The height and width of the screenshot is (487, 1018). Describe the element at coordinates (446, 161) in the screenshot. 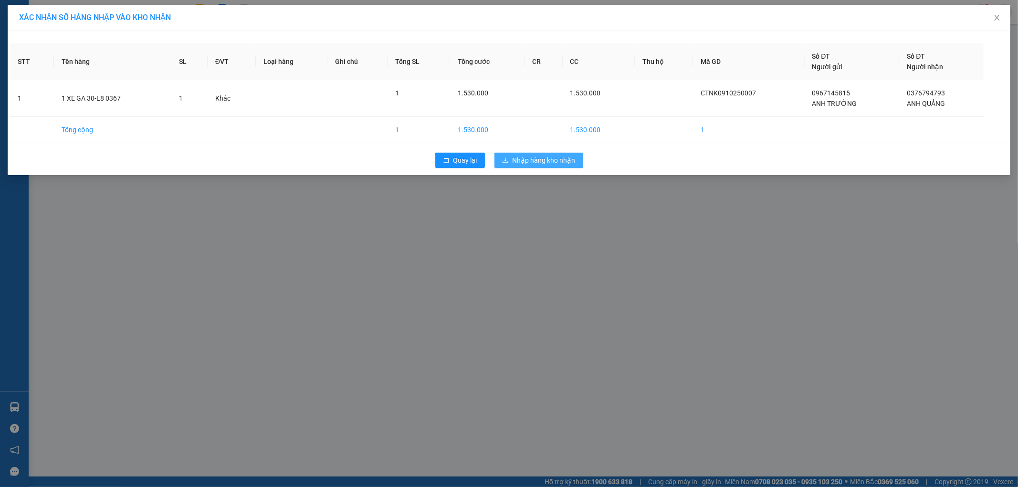

I see `span: rollback` at that location.